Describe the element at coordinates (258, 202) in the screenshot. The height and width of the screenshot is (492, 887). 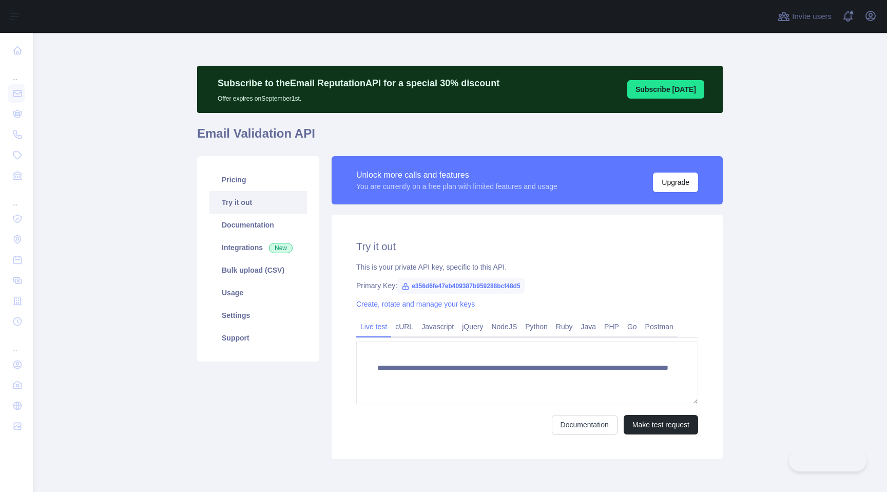
I see `a: Try it out` at that location.